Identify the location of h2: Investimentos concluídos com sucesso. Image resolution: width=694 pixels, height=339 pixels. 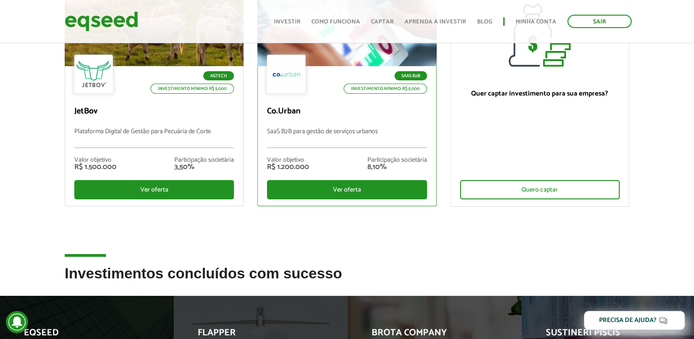
(347, 280).